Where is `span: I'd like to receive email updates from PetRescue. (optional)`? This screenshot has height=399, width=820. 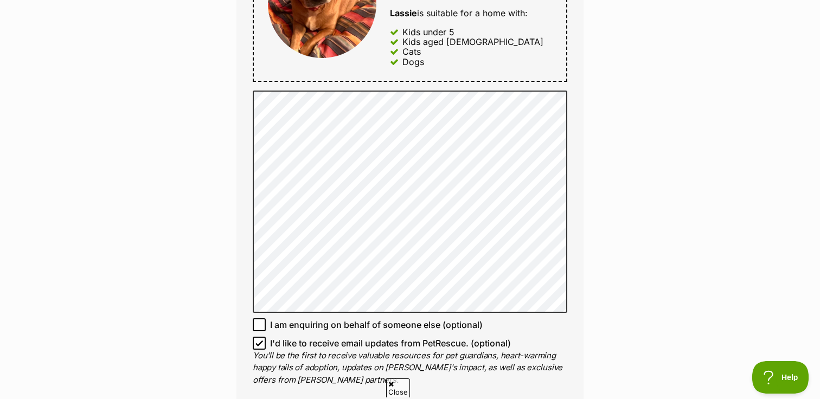
span: I'd like to receive email updates from PetRescue. (optional) is located at coordinates (391, 343).